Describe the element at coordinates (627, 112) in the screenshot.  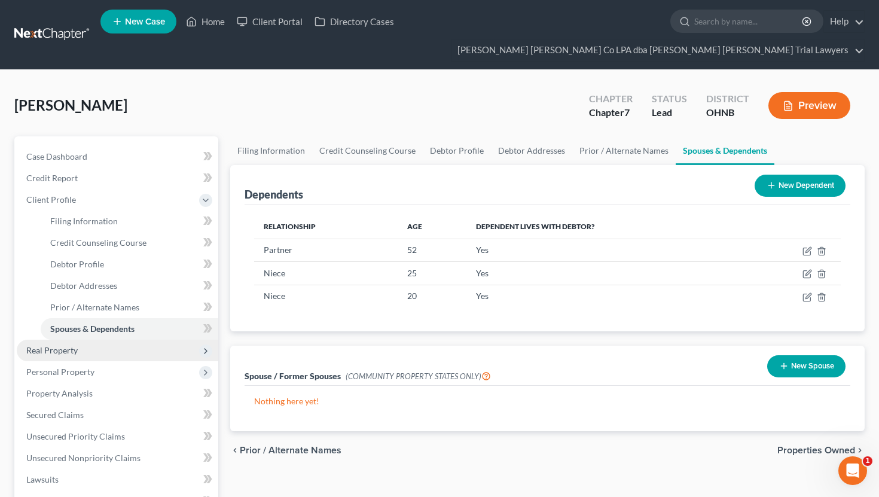
I see `span: 7` at that location.